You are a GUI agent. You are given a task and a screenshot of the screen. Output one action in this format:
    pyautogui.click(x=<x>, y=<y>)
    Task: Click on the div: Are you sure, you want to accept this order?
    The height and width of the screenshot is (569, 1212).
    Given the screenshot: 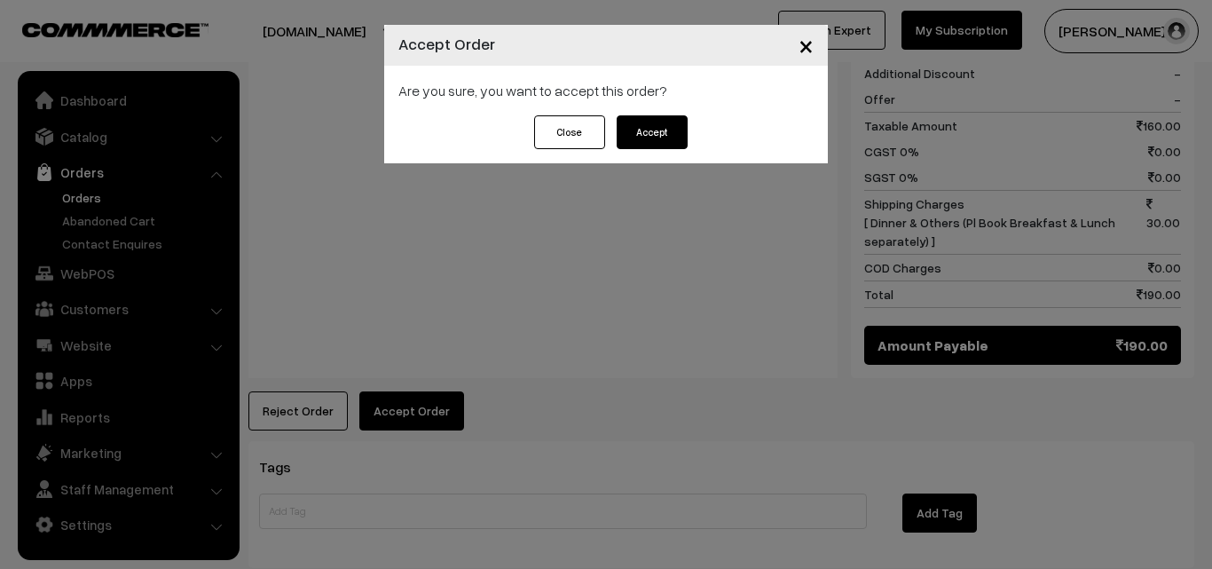 What is the action you would take?
    pyautogui.click(x=606, y=91)
    